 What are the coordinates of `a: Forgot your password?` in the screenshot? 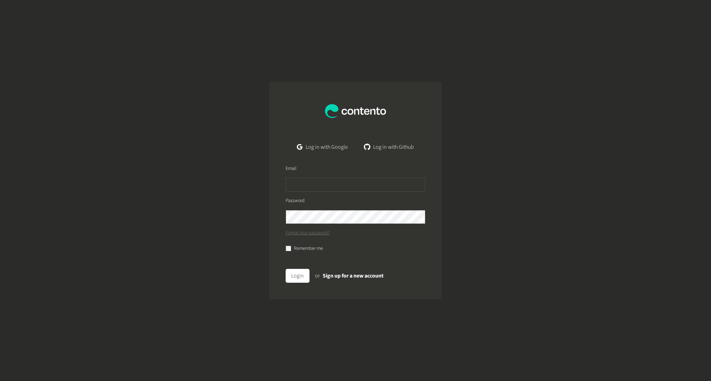 It's located at (308, 233).